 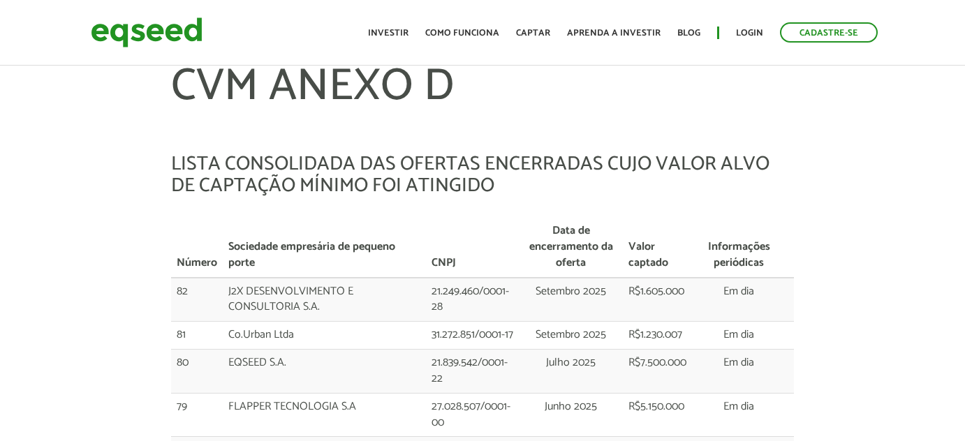 What do you see at coordinates (533, 33) in the screenshot?
I see `a: Captar` at bounding box center [533, 33].